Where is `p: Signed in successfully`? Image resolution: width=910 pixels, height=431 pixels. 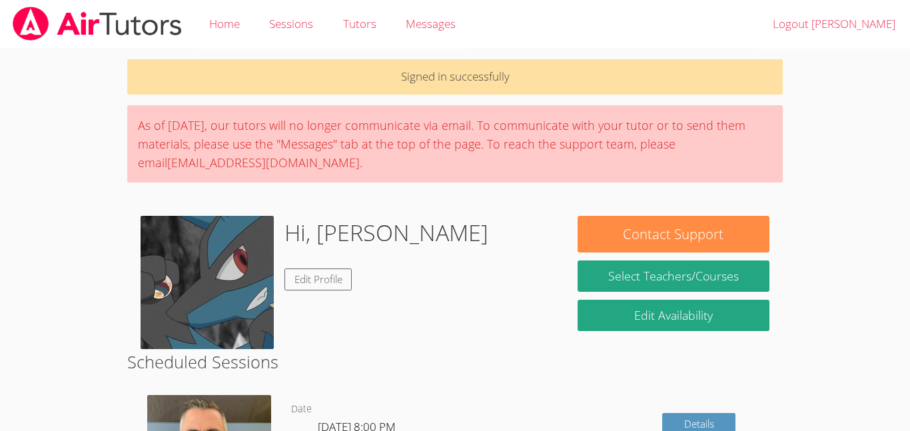 p: Signed in successfully is located at coordinates (455, 77).